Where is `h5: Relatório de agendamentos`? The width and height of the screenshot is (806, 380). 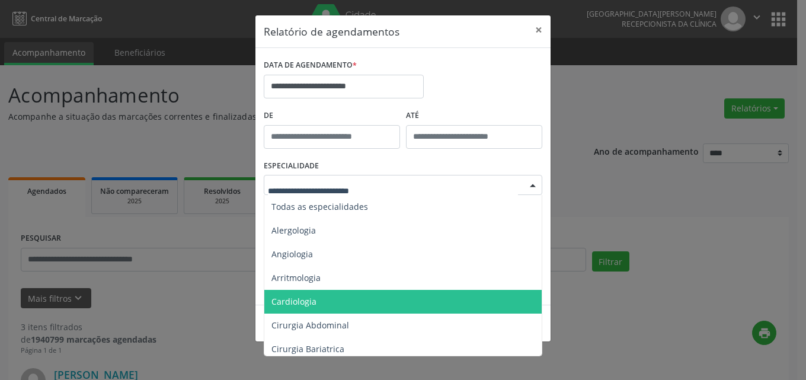
h5: Relatório de agendamentos is located at coordinates (331, 31).